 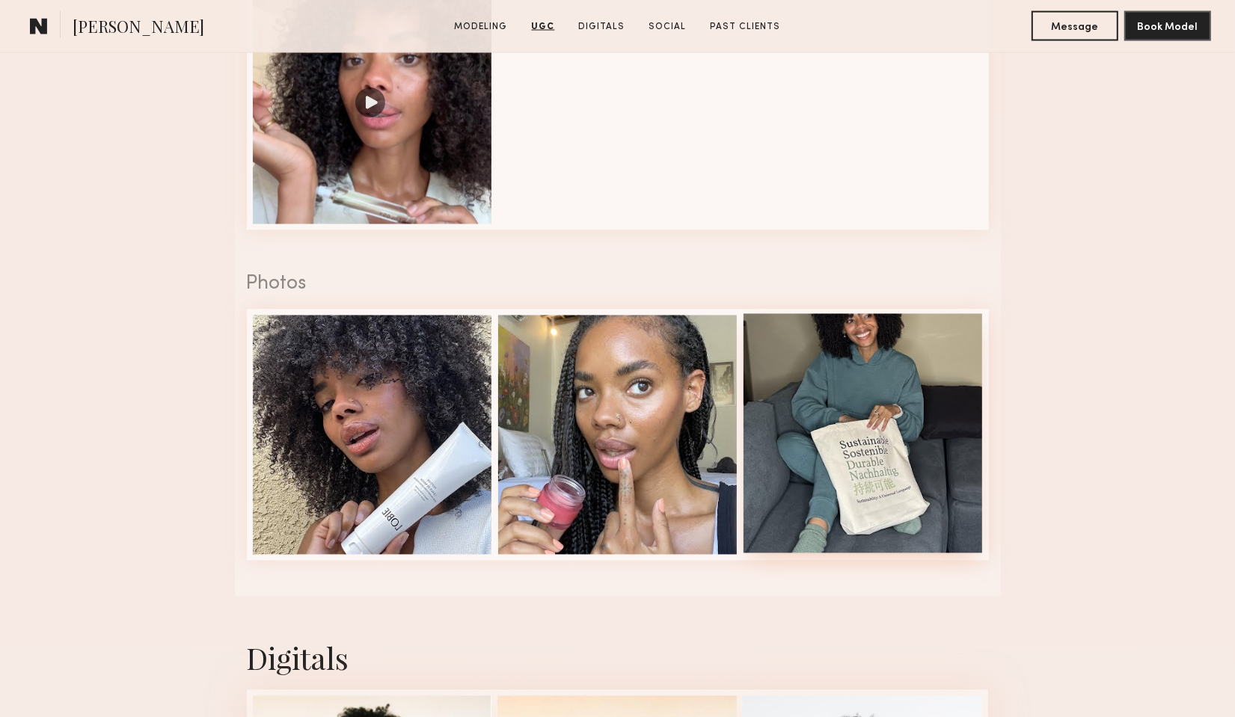 What do you see at coordinates (618, 285) in the screenshot?
I see `div: Photos` at bounding box center [618, 285].